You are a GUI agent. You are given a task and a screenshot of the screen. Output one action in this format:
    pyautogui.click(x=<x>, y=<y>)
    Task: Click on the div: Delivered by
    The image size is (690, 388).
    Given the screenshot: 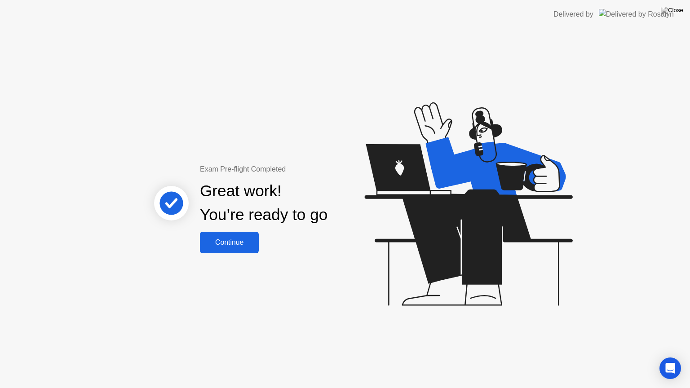 What is the action you would take?
    pyautogui.click(x=573, y=14)
    